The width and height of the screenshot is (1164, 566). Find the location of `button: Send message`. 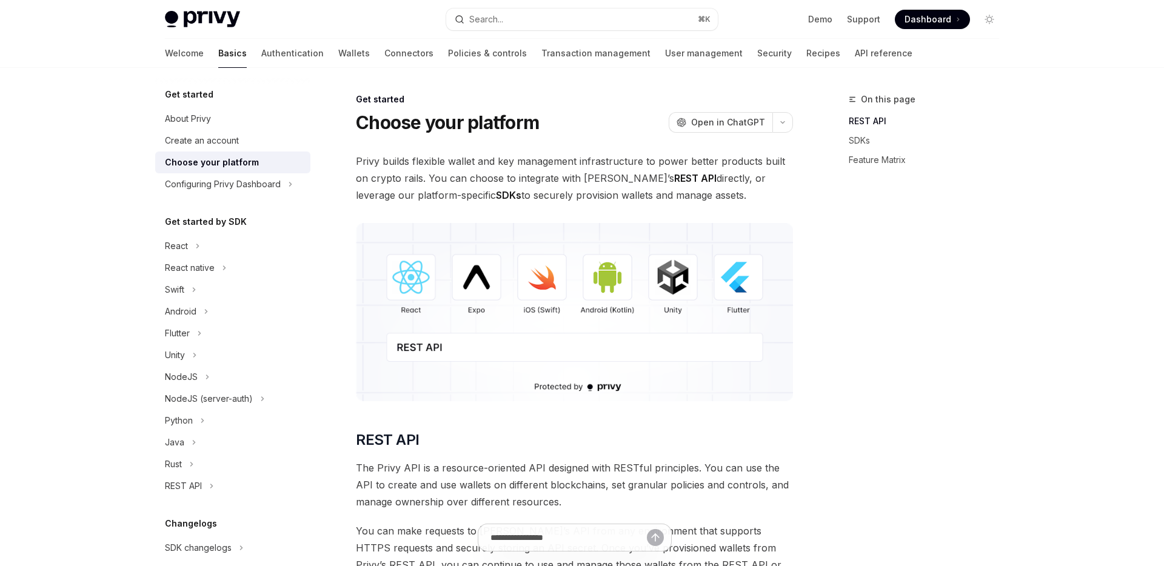

button: Send message is located at coordinates (655, 538).